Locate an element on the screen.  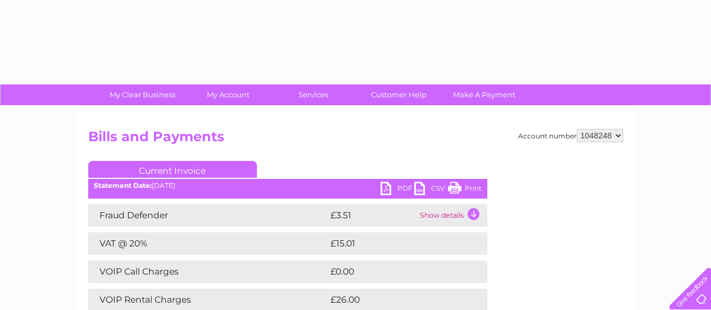
td: Fraud Defender is located at coordinates (208, 215).